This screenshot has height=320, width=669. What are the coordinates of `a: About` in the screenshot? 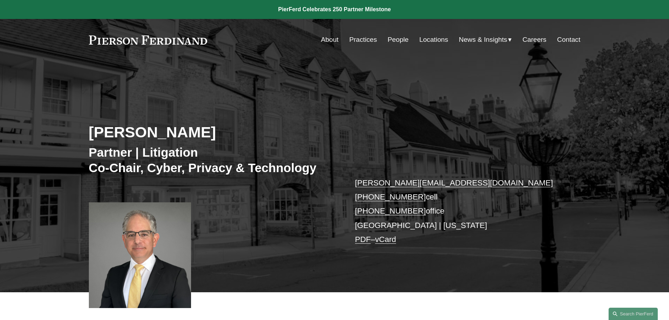 It's located at (330, 40).